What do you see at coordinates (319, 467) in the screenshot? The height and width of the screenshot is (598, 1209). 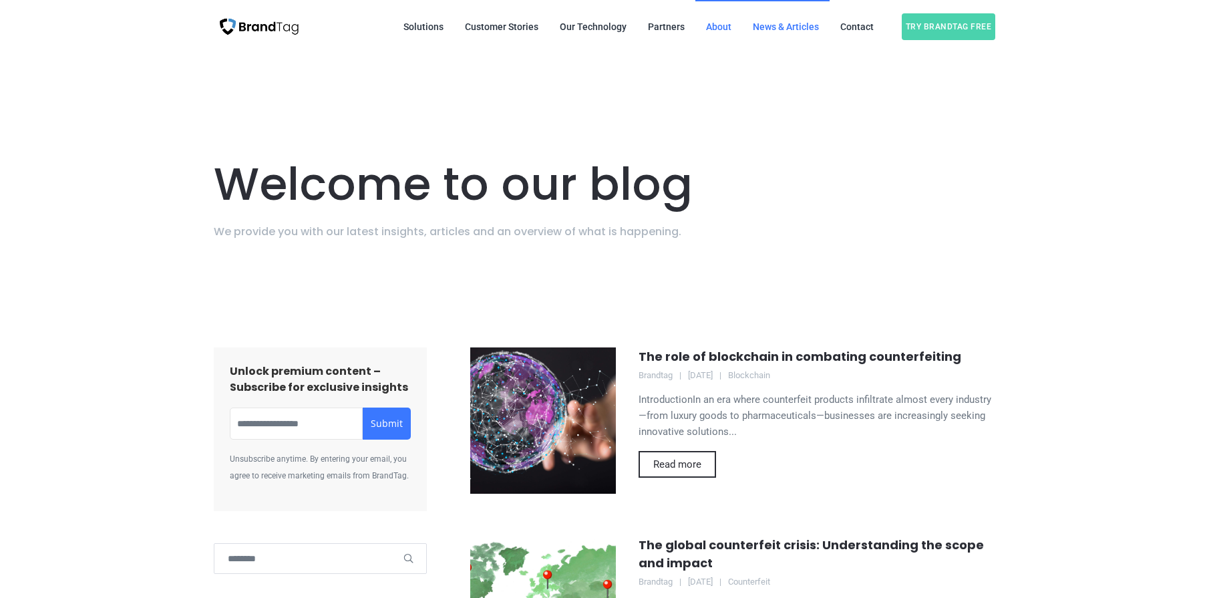 I see `small: Unsubscribe anytime. By entering your email, you agree to receive marketing emails from BrandTag.` at bounding box center [319, 467].